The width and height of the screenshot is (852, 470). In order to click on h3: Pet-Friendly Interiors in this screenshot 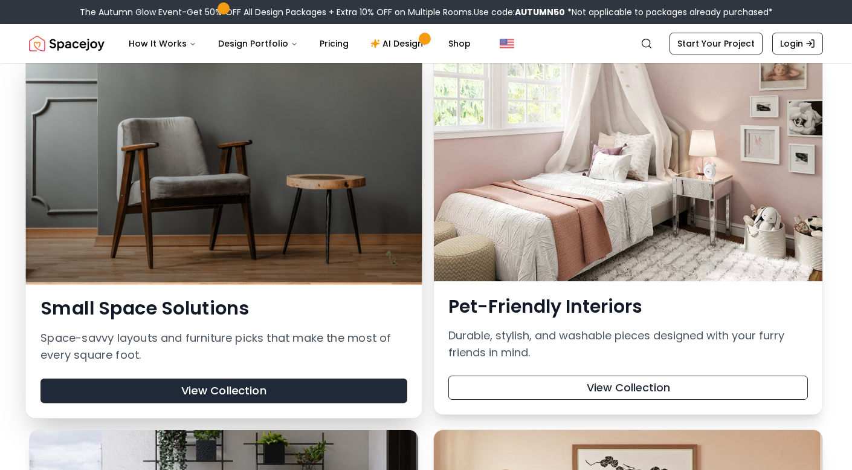, I will do `click(628, 307)`.